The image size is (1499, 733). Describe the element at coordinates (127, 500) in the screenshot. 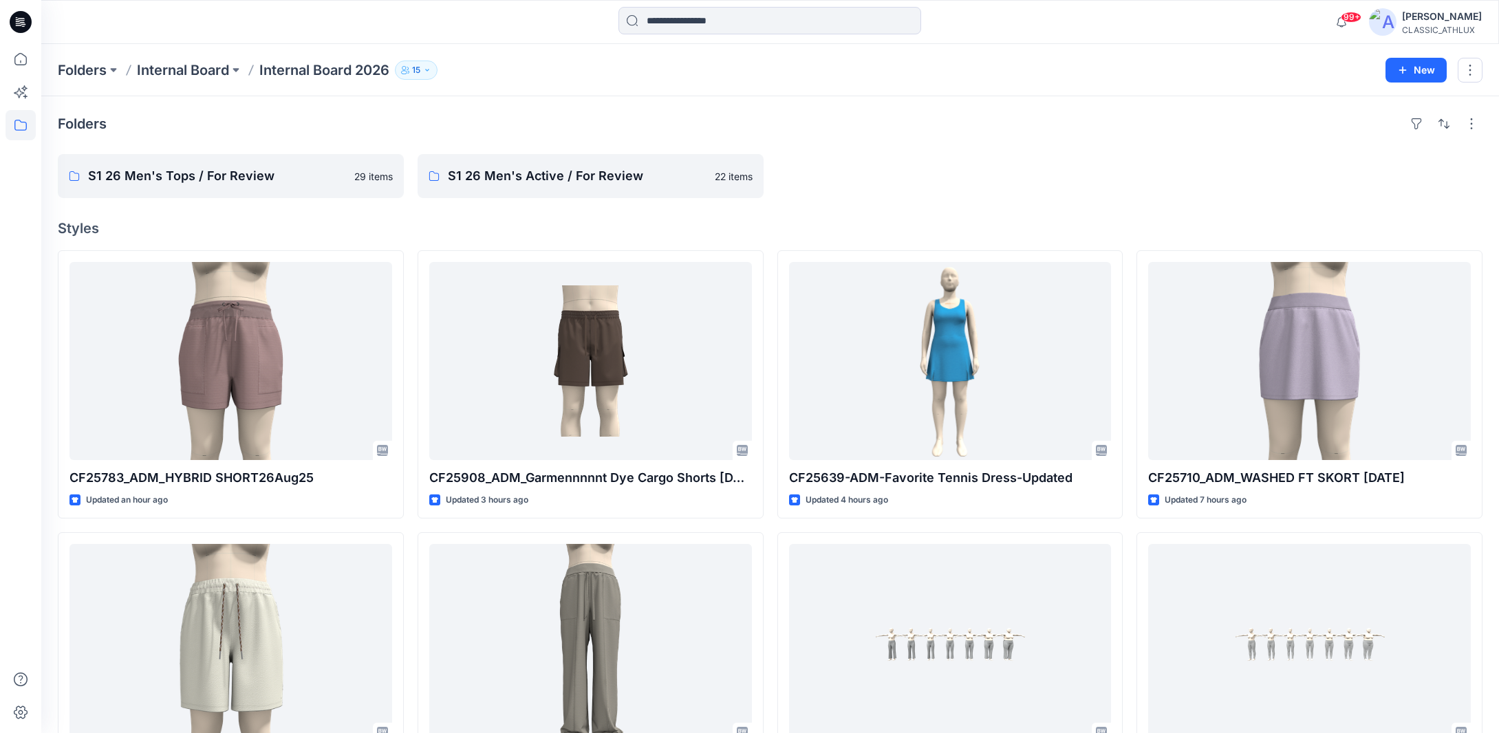

I see `p: Updated an hour ago` at that location.